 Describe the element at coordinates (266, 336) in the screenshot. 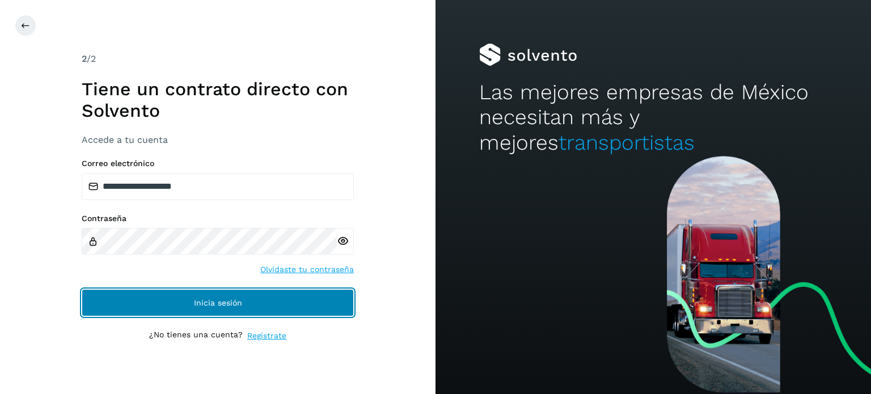

I see `a: Regístrate` at that location.